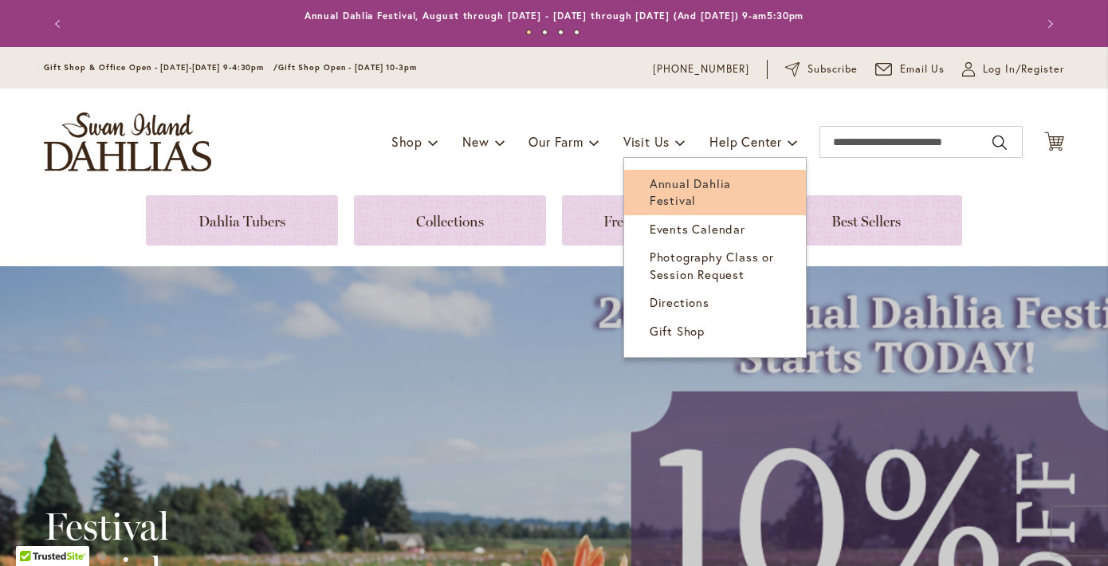 Image resolution: width=1108 pixels, height=566 pixels. Describe the element at coordinates (407, 141) in the screenshot. I see `span: Shop` at that location.